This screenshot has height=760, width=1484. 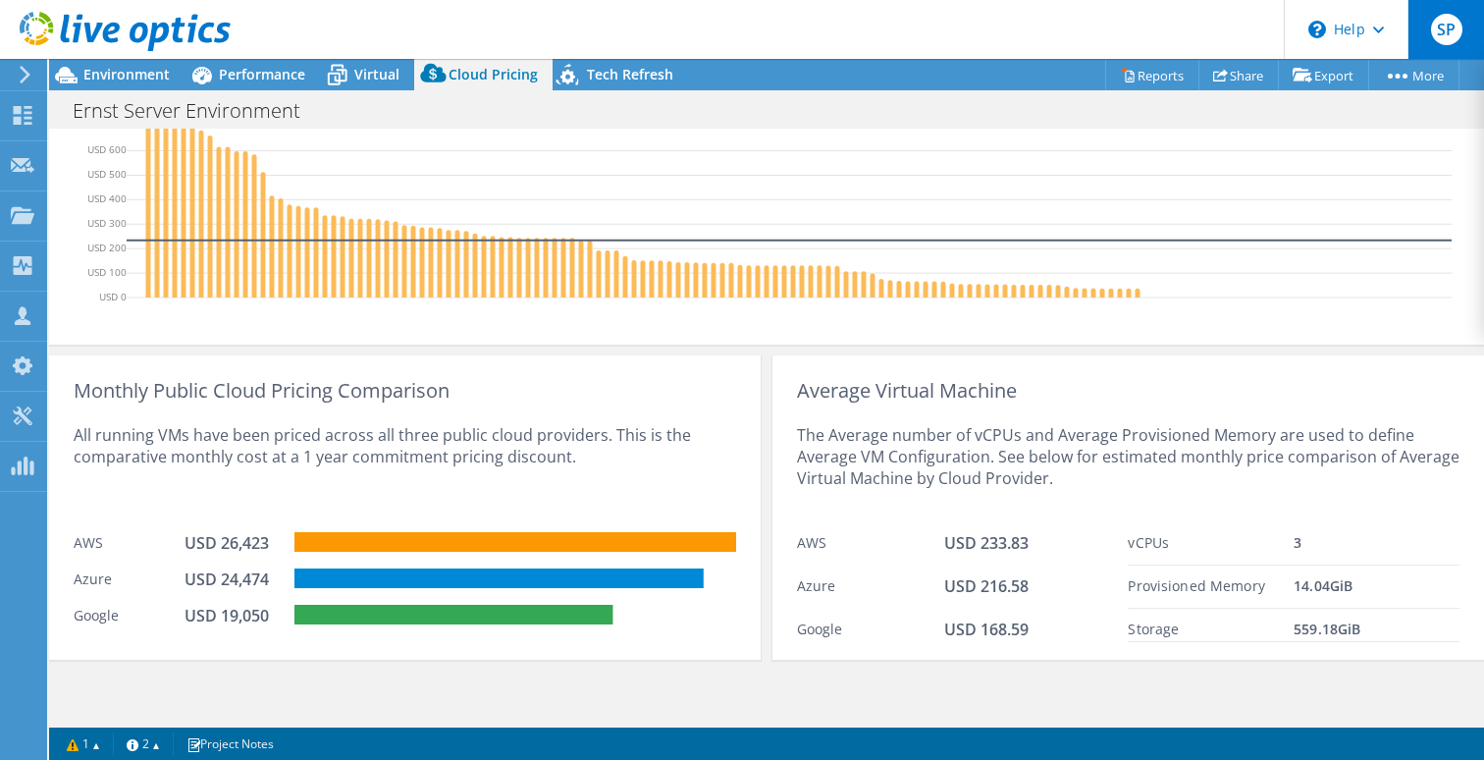 What do you see at coordinates (107, 174) in the screenshot?
I see `text: USD 500` at bounding box center [107, 174].